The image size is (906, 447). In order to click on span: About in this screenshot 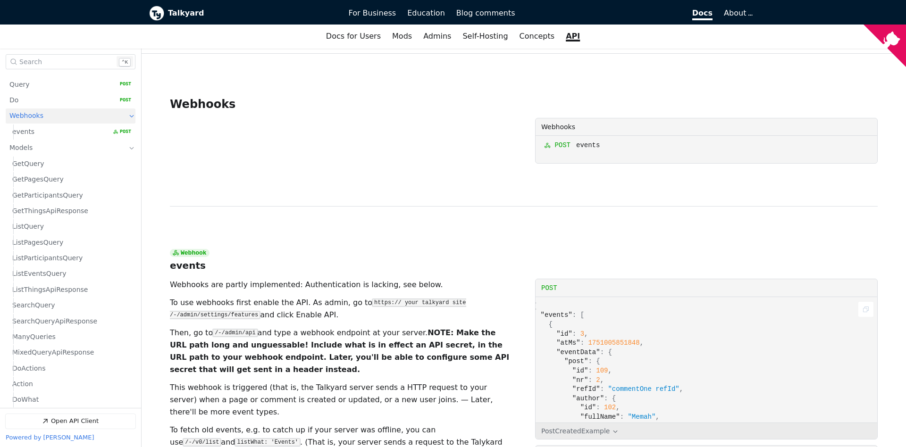, I will do `click(738, 13)`.